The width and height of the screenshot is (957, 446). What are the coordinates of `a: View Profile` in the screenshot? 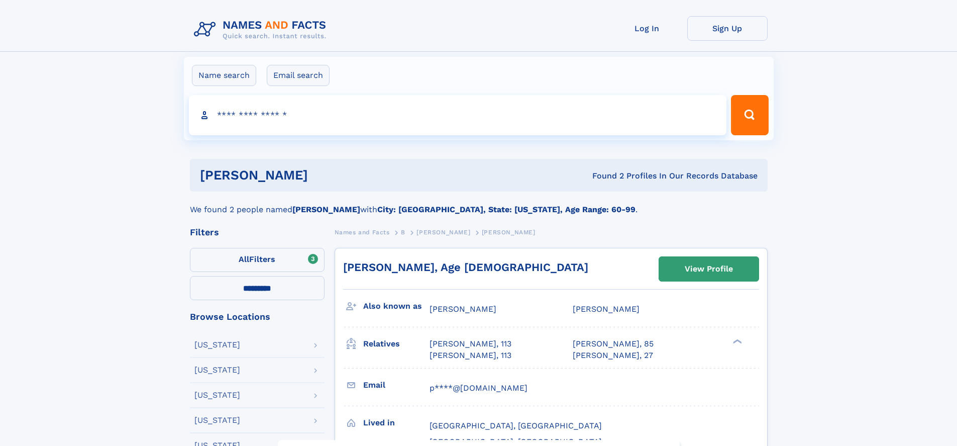 It's located at (709, 269).